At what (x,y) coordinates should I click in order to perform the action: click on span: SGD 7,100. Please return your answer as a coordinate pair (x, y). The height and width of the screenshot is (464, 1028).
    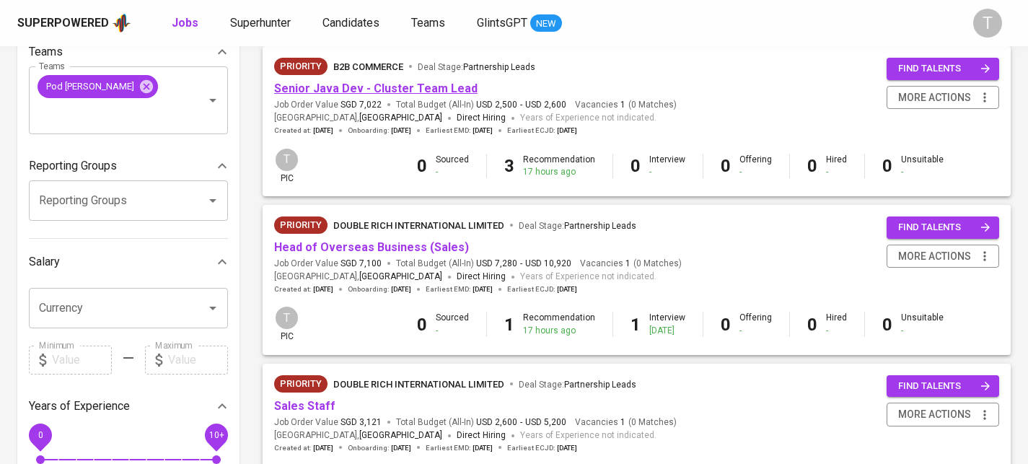
    Looking at the image, I should click on (361, 263).